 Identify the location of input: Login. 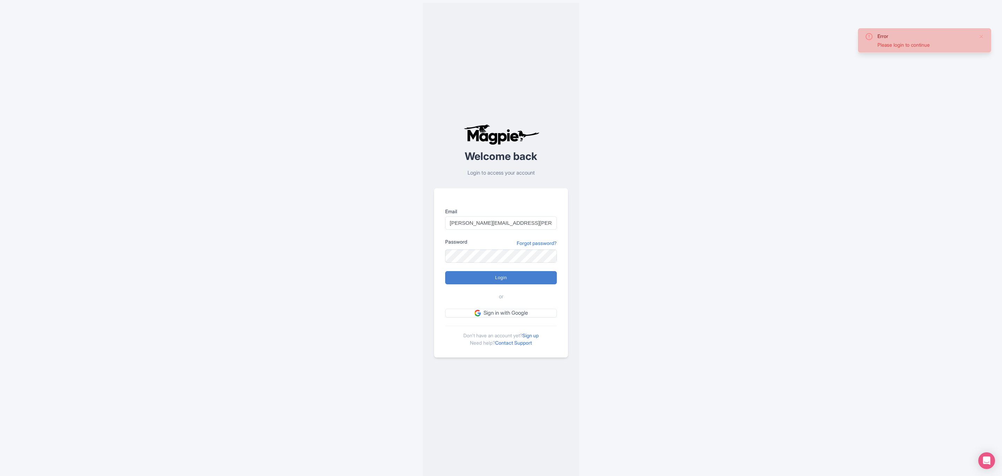
(501, 278).